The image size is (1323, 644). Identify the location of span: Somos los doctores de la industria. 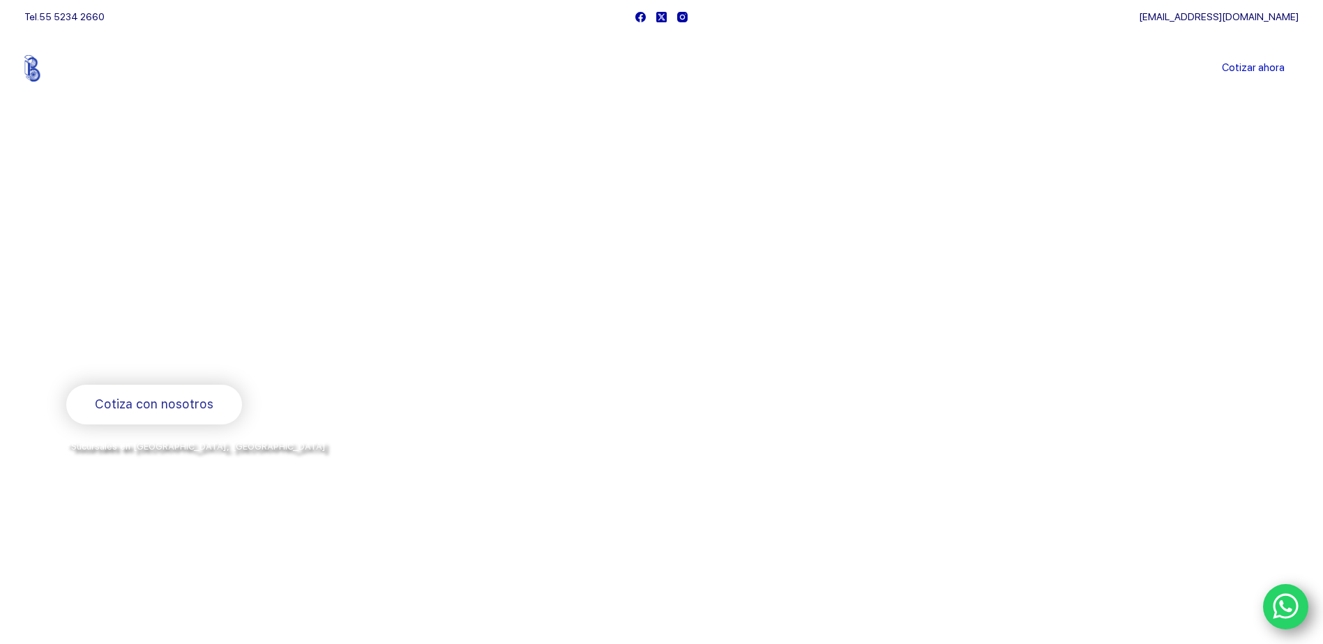
(318, 286).